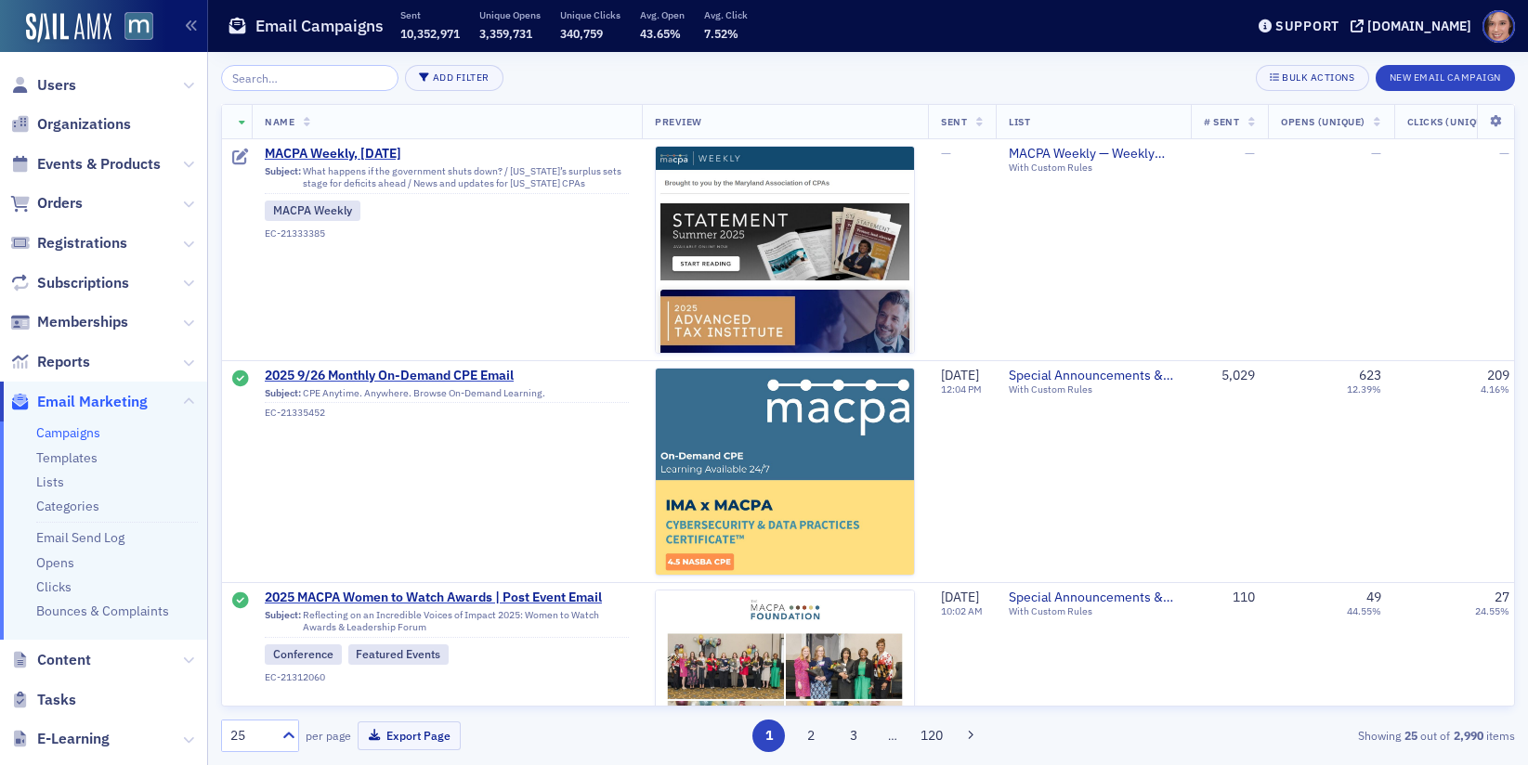 Image resolution: width=1528 pixels, height=765 pixels. Describe the element at coordinates (309, 78) in the screenshot. I see `input: Search…` at that location.